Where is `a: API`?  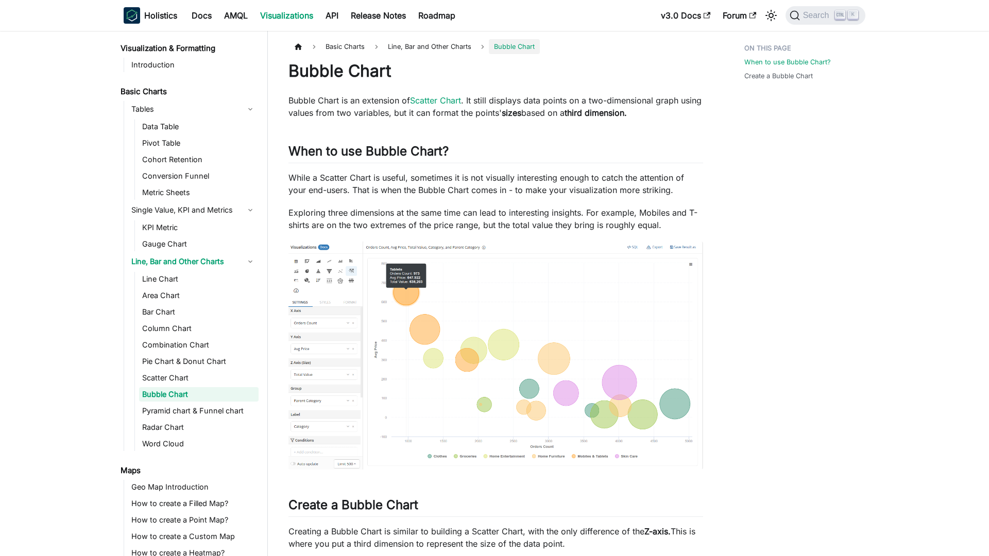
a: API is located at coordinates (332, 15).